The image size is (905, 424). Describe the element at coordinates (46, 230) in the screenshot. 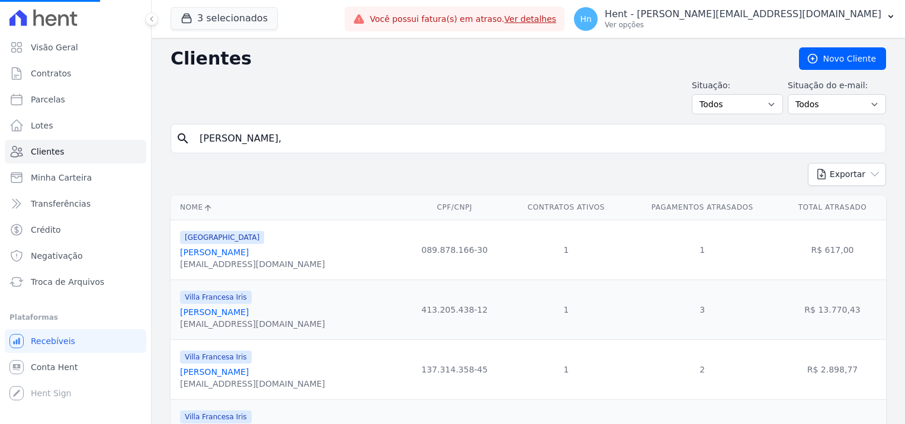

I see `span: Crédito` at that location.